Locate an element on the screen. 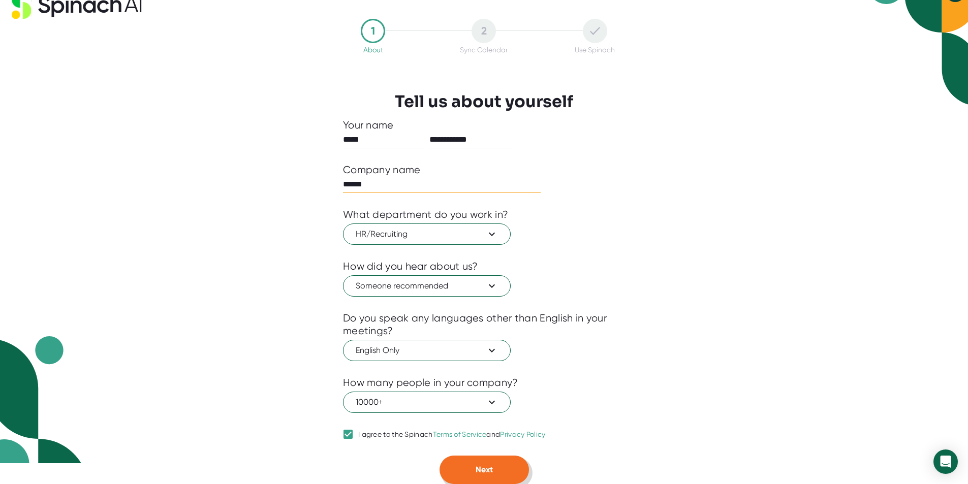 The image size is (968, 484). button: 10000+ is located at coordinates (427, 402).